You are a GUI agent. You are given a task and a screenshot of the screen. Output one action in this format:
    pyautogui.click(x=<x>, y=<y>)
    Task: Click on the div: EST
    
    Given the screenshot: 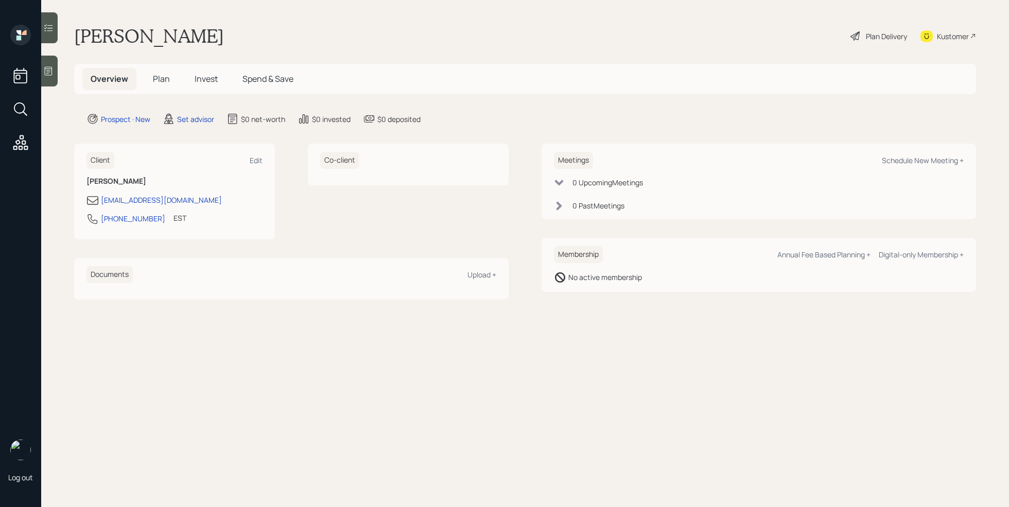 What is the action you would take?
    pyautogui.click(x=180, y=218)
    